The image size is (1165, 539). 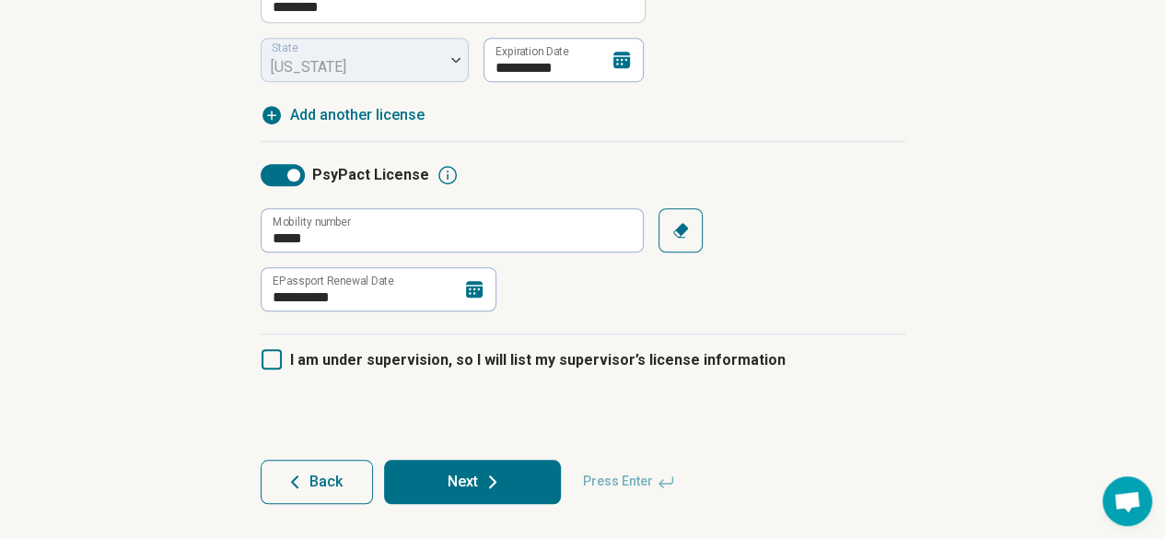 I want to click on button: Back, so click(x=317, y=482).